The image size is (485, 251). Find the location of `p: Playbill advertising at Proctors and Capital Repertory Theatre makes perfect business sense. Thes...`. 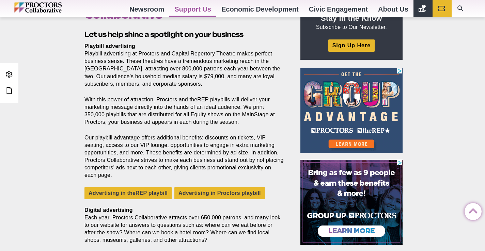

p: Playbill advertising at Proctors and Capital Repertory Theatre makes perfect business sense. Thes... is located at coordinates (185, 65).